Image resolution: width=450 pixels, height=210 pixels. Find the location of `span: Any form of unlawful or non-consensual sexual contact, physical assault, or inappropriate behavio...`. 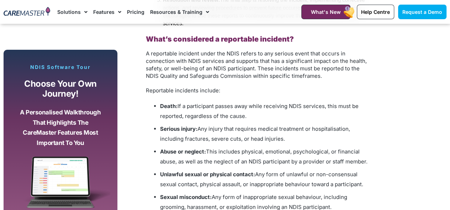

span: Any form of unlawful or non-consensual sexual contact, physical assault, or inappropriate behavio... is located at coordinates (261, 179).